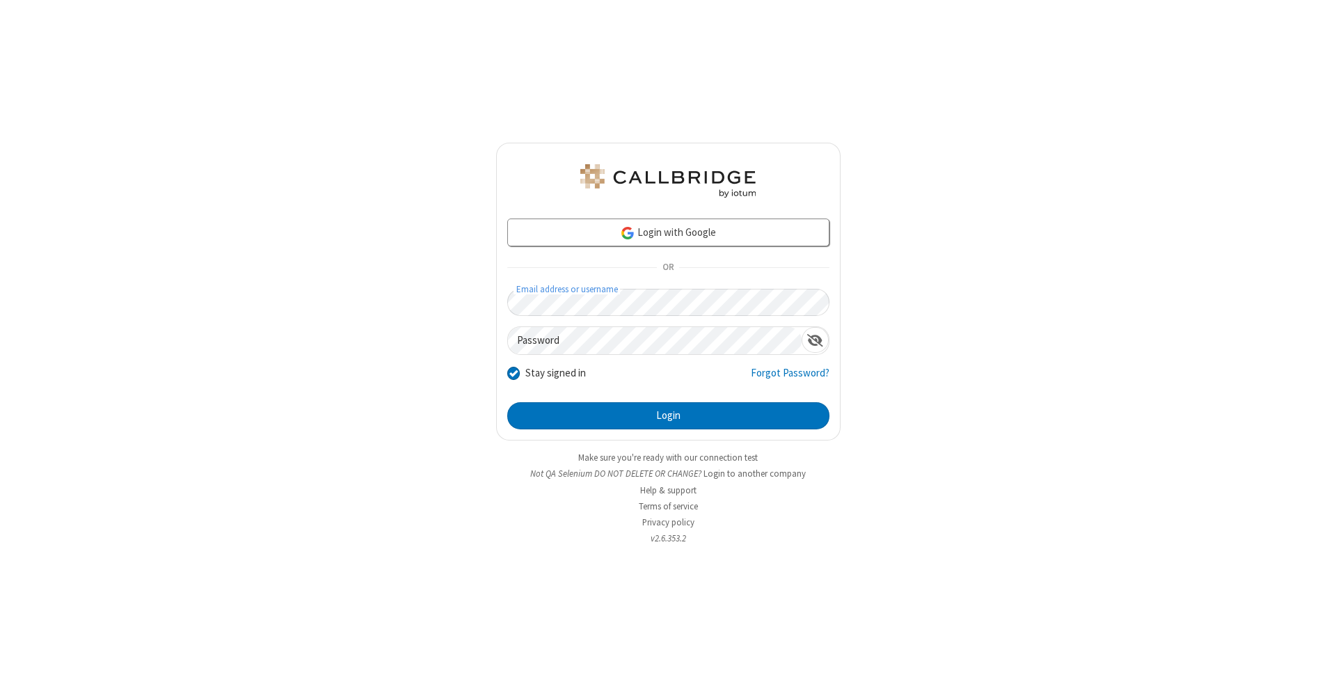  Describe the element at coordinates (628, 233) in the screenshot. I see `img: google-icon.png` at that location.